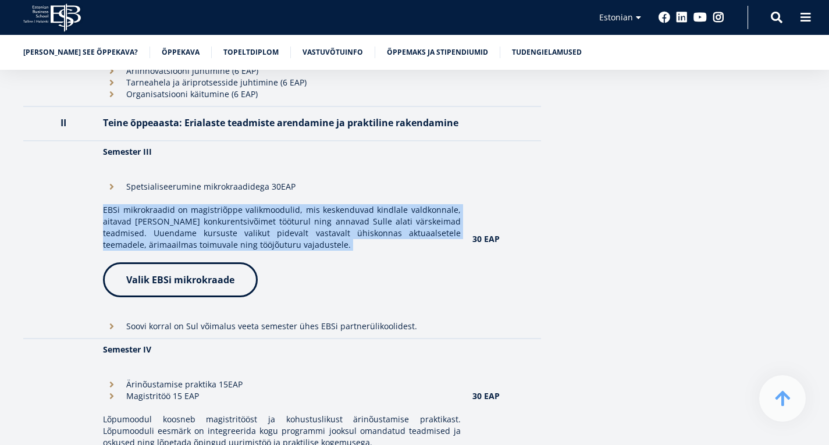 The width and height of the screenshot is (829, 445). I want to click on span: Valik EBSi mikrokraade, so click(180, 280).